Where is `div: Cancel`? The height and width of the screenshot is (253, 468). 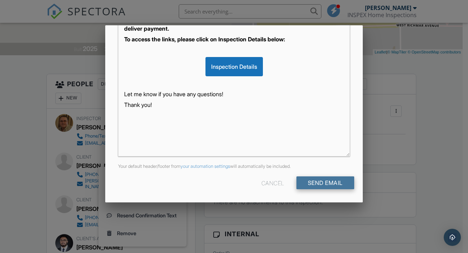 div: Cancel is located at coordinates (273, 183).